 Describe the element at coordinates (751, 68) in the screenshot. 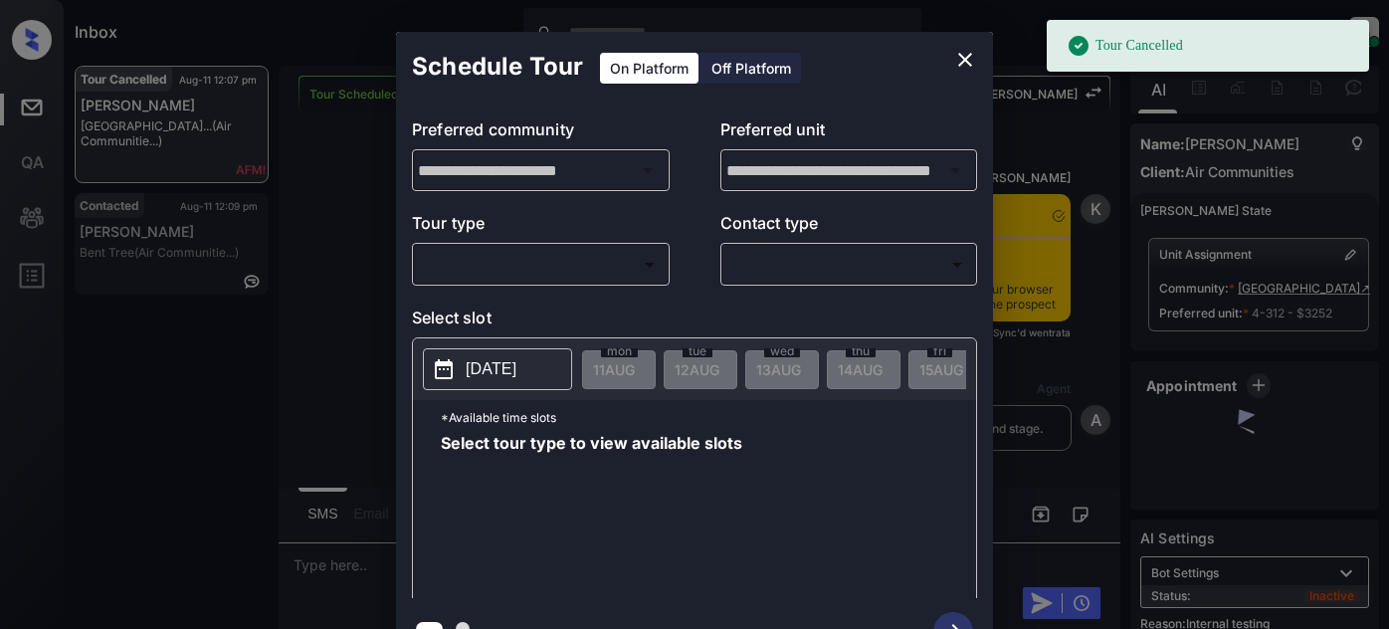

I see `div: Off Platform` at that location.